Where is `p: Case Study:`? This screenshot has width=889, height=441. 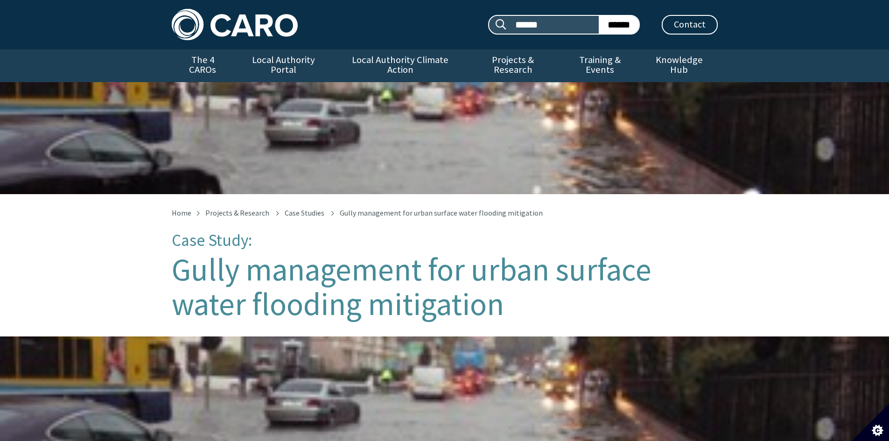
p: Case Study: is located at coordinates (445, 240).